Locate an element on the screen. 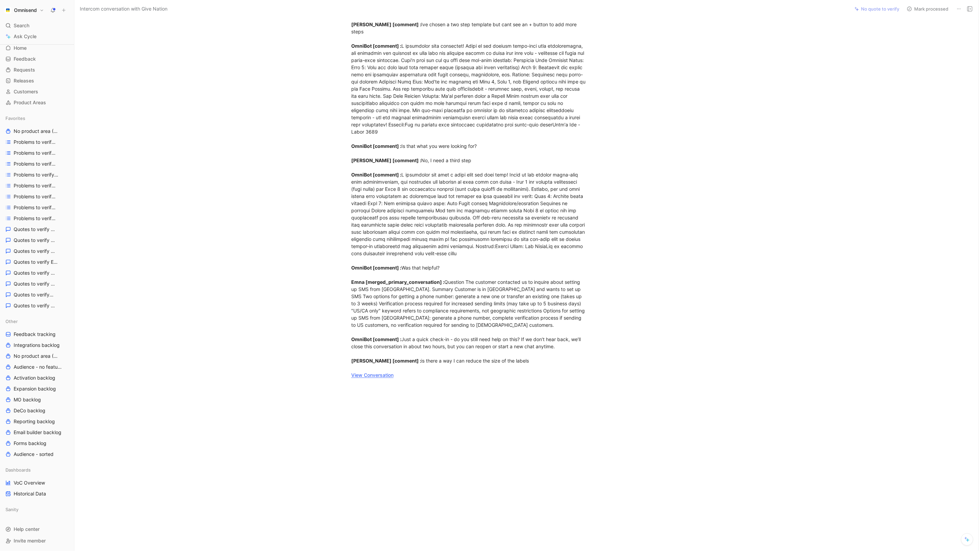  span: Feedback is located at coordinates (25, 59).